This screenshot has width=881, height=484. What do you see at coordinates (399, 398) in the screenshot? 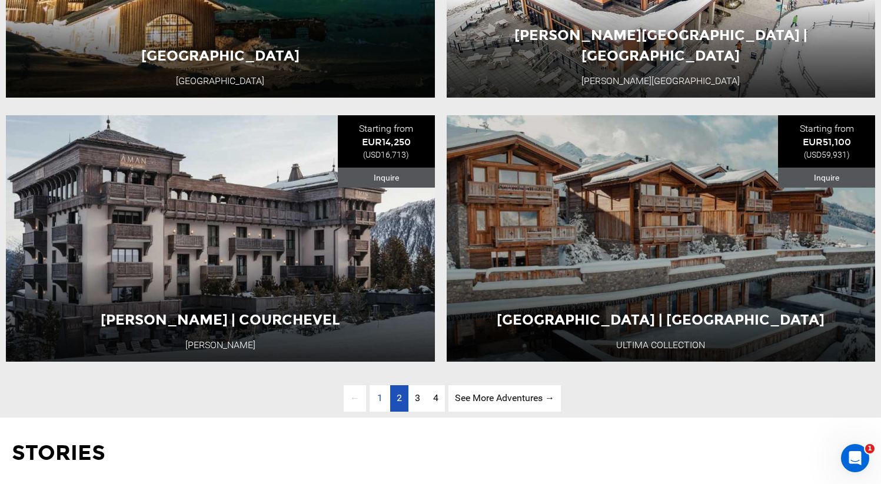
I see `span: 2` at bounding box center [399, 398].